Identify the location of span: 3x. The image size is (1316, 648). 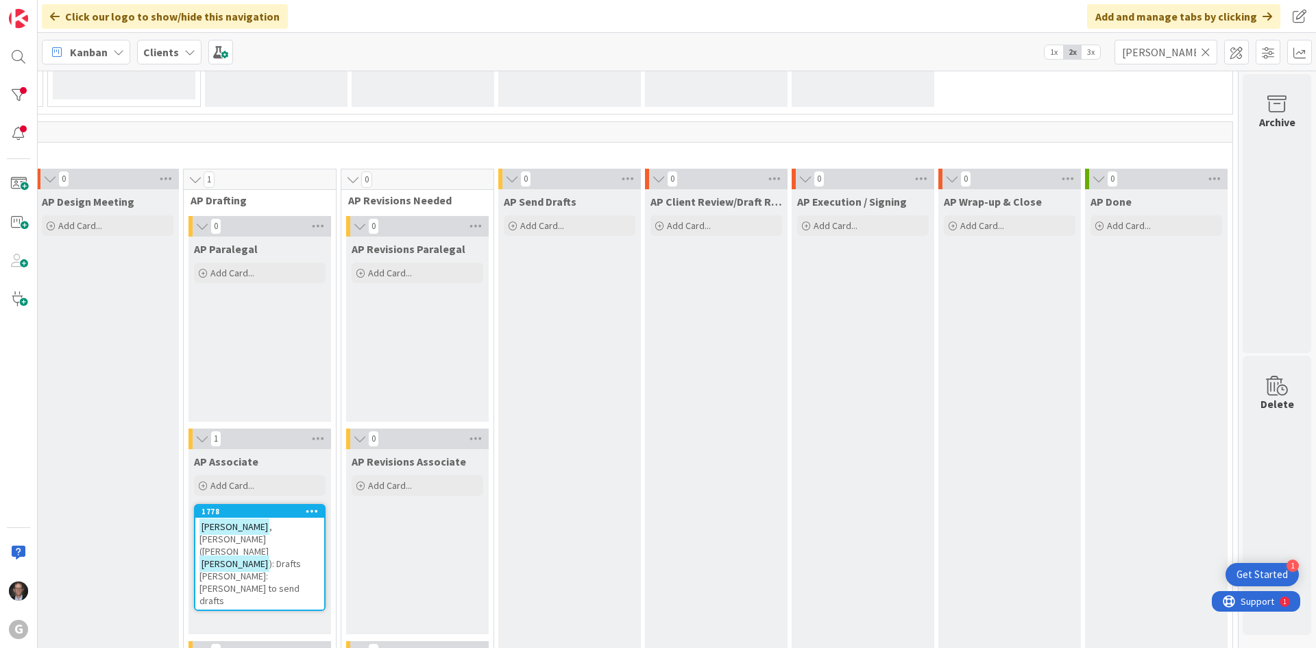
(1091, 52).